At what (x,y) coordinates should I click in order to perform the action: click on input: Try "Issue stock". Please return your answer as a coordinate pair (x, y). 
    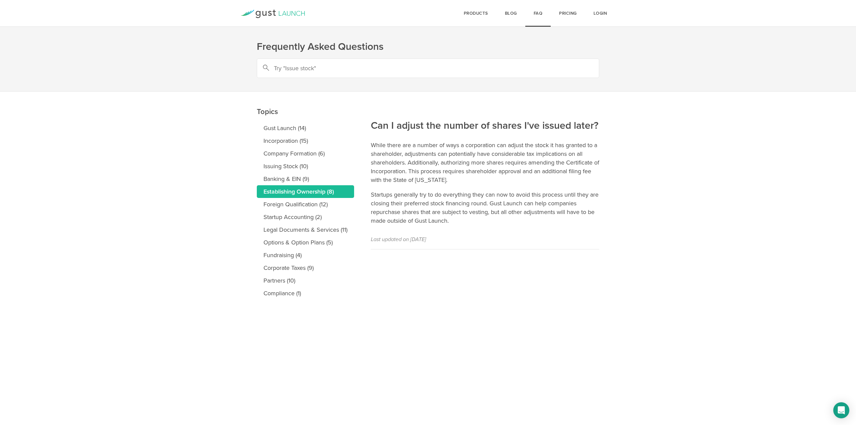
    Looking at the image, I should click on (428, 68).